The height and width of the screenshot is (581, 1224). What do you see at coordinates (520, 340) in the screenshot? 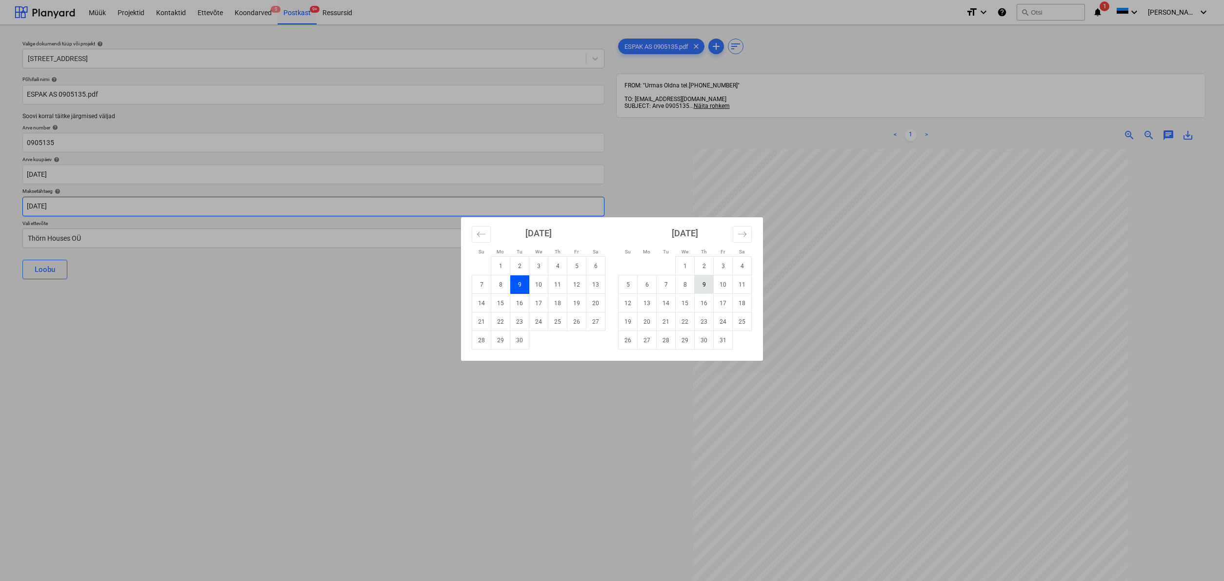
I see `td: Tuesday, September 30, 2025` at bounding box center [520, 340].